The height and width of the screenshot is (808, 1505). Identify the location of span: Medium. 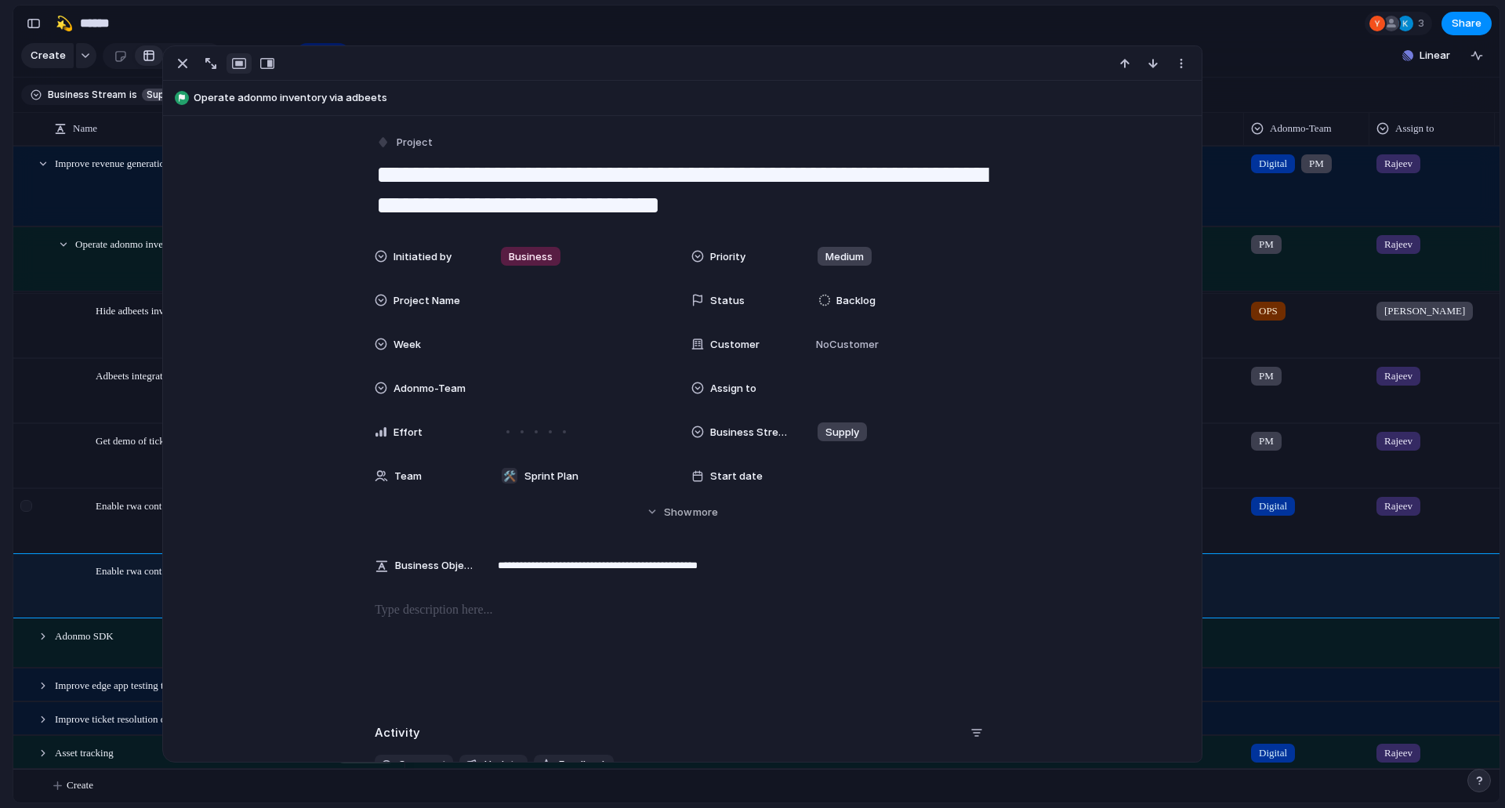
(844, 257).